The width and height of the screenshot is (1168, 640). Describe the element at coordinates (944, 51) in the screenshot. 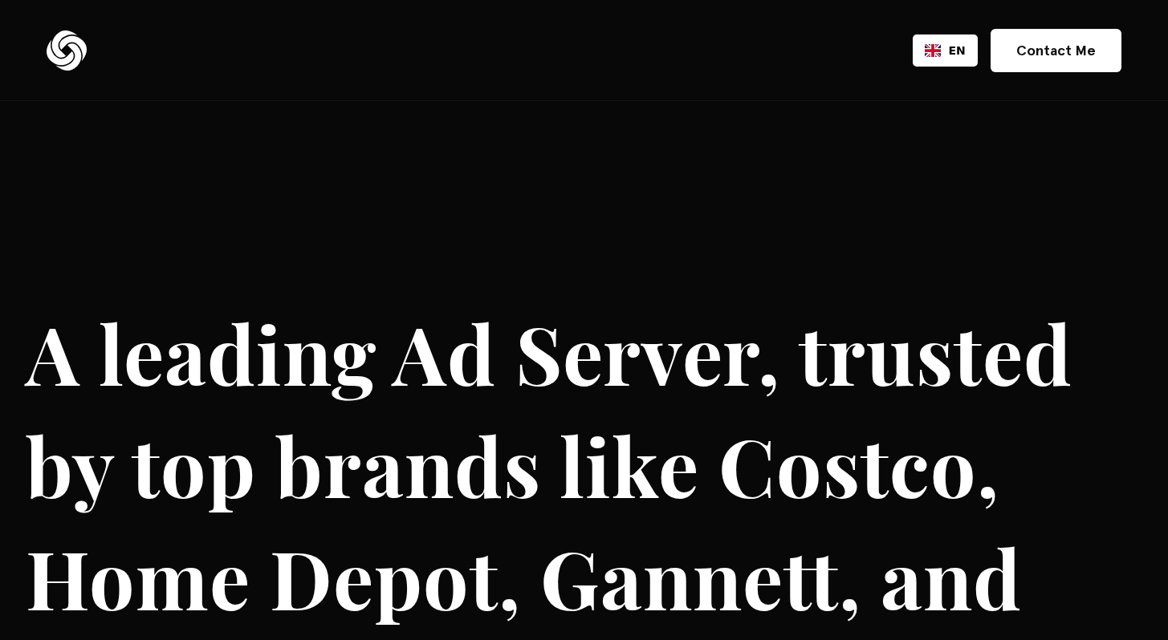

I see `div: Language Switcher` at that location.